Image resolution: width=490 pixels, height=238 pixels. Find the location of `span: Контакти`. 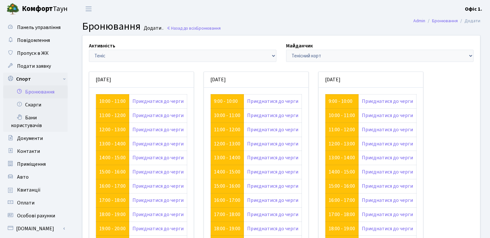

span: Контакти is located at coordinates (28, 151).